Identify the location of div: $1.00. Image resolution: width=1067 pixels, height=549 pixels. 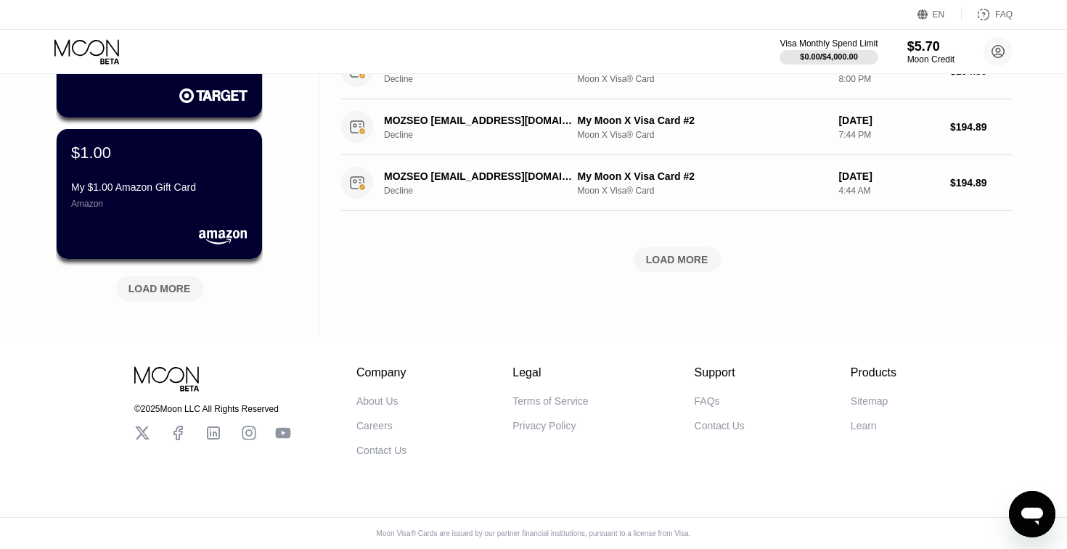
(91, 153).